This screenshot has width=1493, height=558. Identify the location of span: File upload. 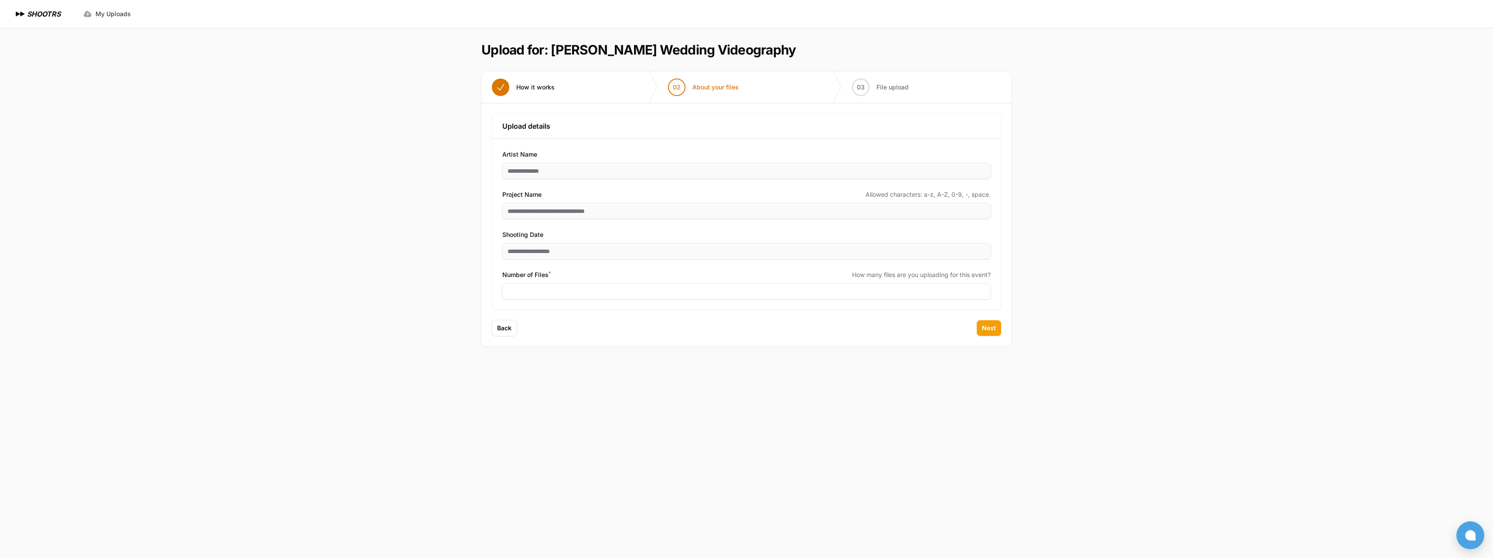
(892, 87).